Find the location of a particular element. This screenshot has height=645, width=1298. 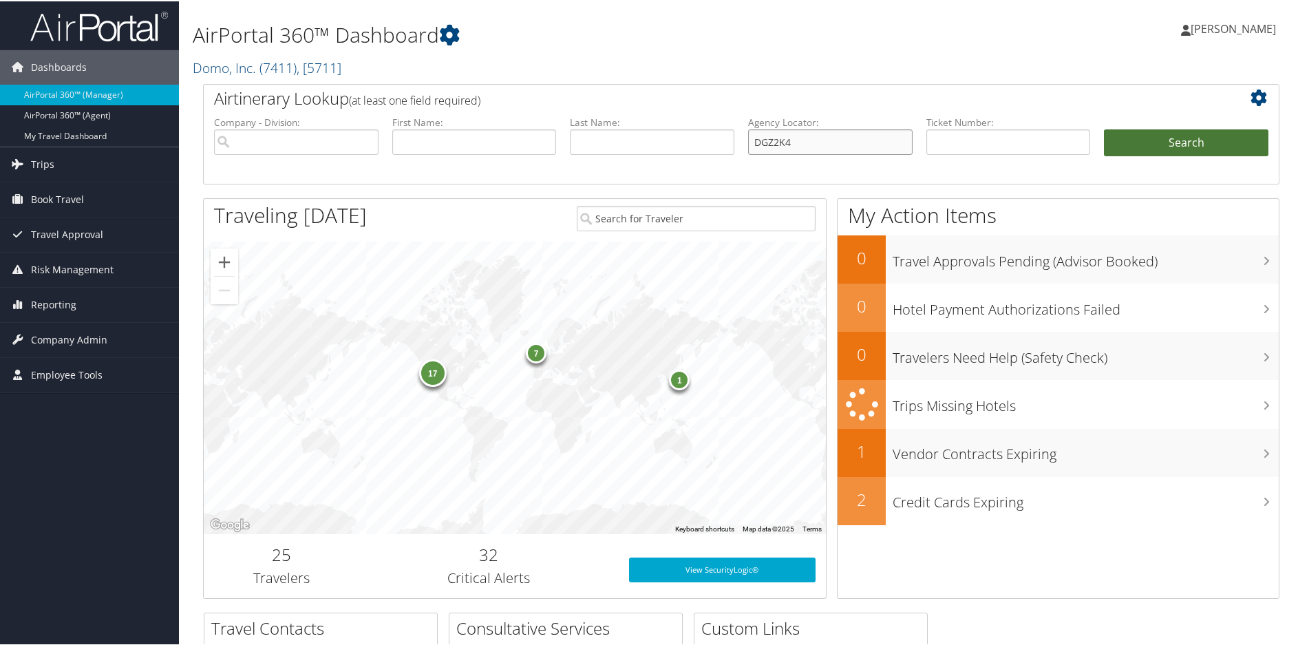

h3: Critical Alerts is located at coordinates (489, 577).